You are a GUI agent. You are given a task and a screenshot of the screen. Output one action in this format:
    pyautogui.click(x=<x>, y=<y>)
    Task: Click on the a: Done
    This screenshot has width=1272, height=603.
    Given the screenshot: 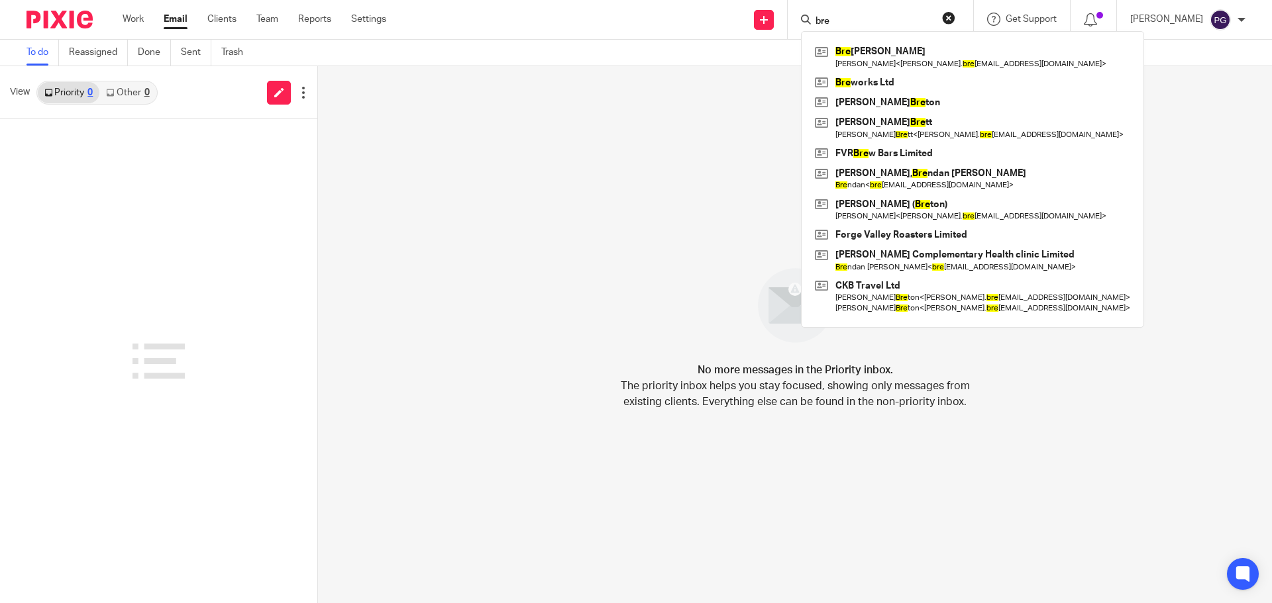 What is the action you would take?
    pyautogui.click(x=154, y=52)
    